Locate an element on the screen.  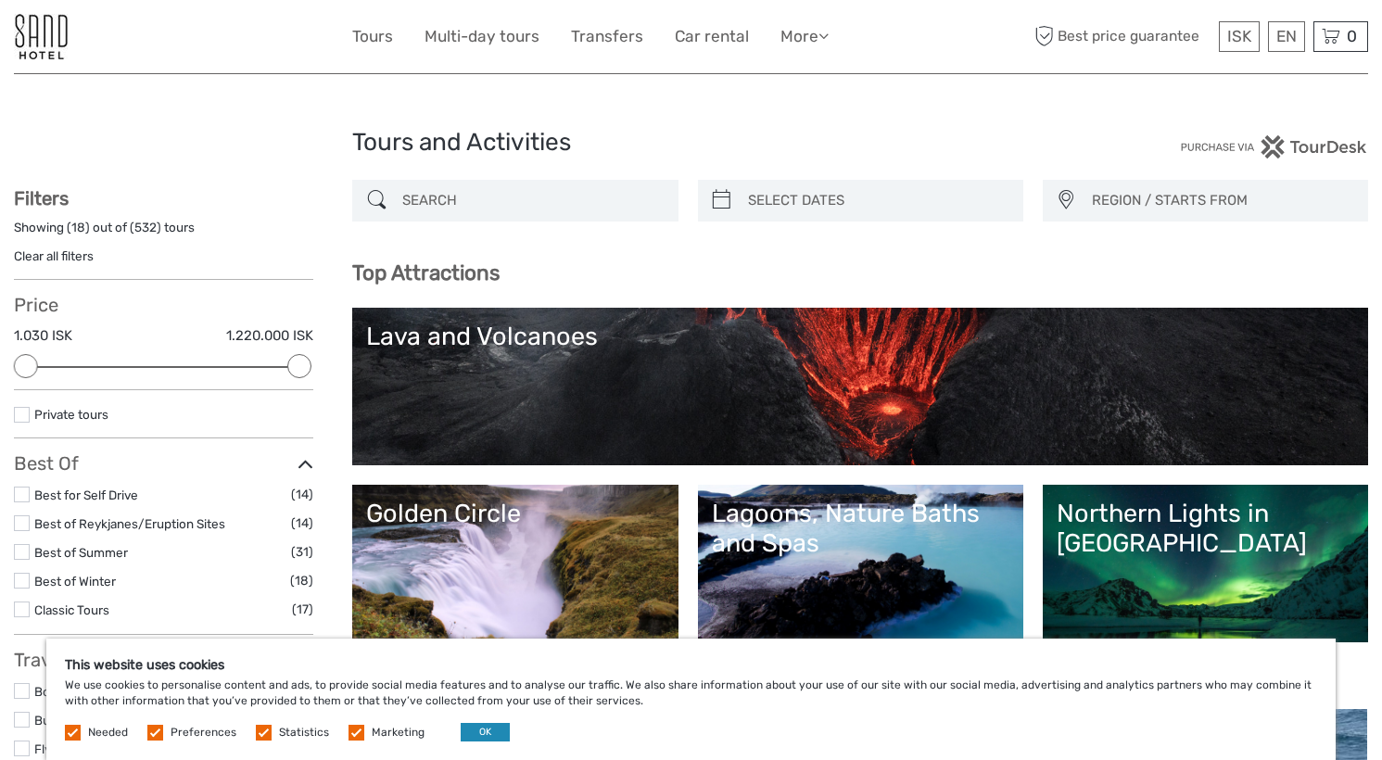
a: Car rental is located at coordinates (712, 36).